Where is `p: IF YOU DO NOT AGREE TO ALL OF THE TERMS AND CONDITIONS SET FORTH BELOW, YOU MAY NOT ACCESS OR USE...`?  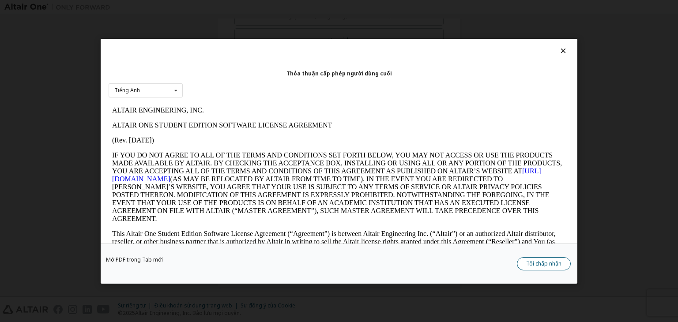
p: IF YOU DO NOT AGREE TO ALL OF THE TERMS AND CONDITIONS SET FORTH BELOW, YOU MAY NOT ACCESS OR USE... is located at coordinates (230, 84).